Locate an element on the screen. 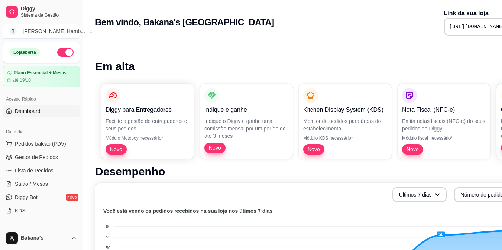 The width and height of the screenshot is (502, 250). div: Loja aberta is located at coordinates (25, 52).